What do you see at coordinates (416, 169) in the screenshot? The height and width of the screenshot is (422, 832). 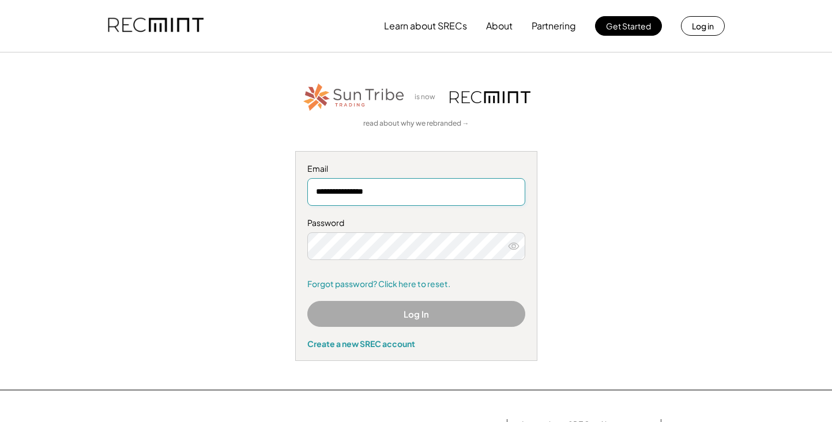 I see `div: Email` at bounding box center [416, 169].